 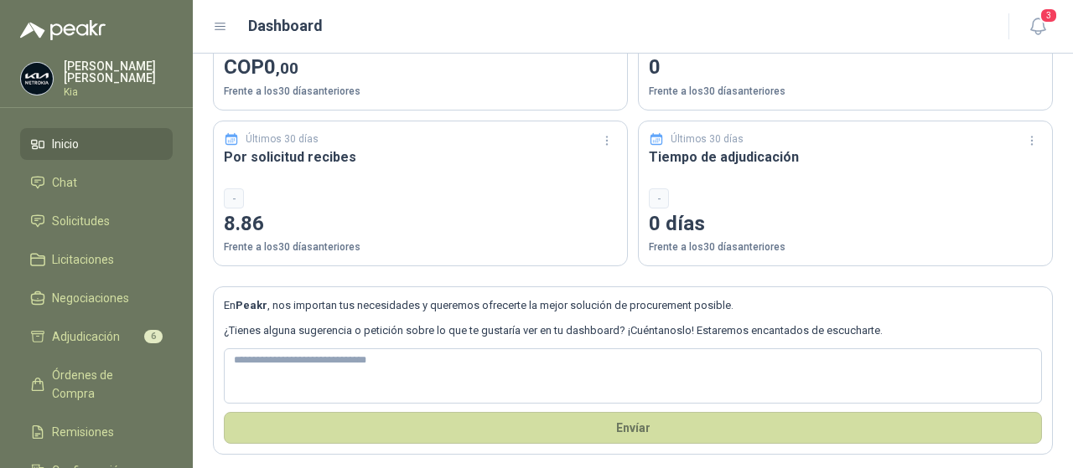 What do you see at coordinates (96, 183) in the screenshot?
I see `a: Chat` at bounding box center [96, 183].